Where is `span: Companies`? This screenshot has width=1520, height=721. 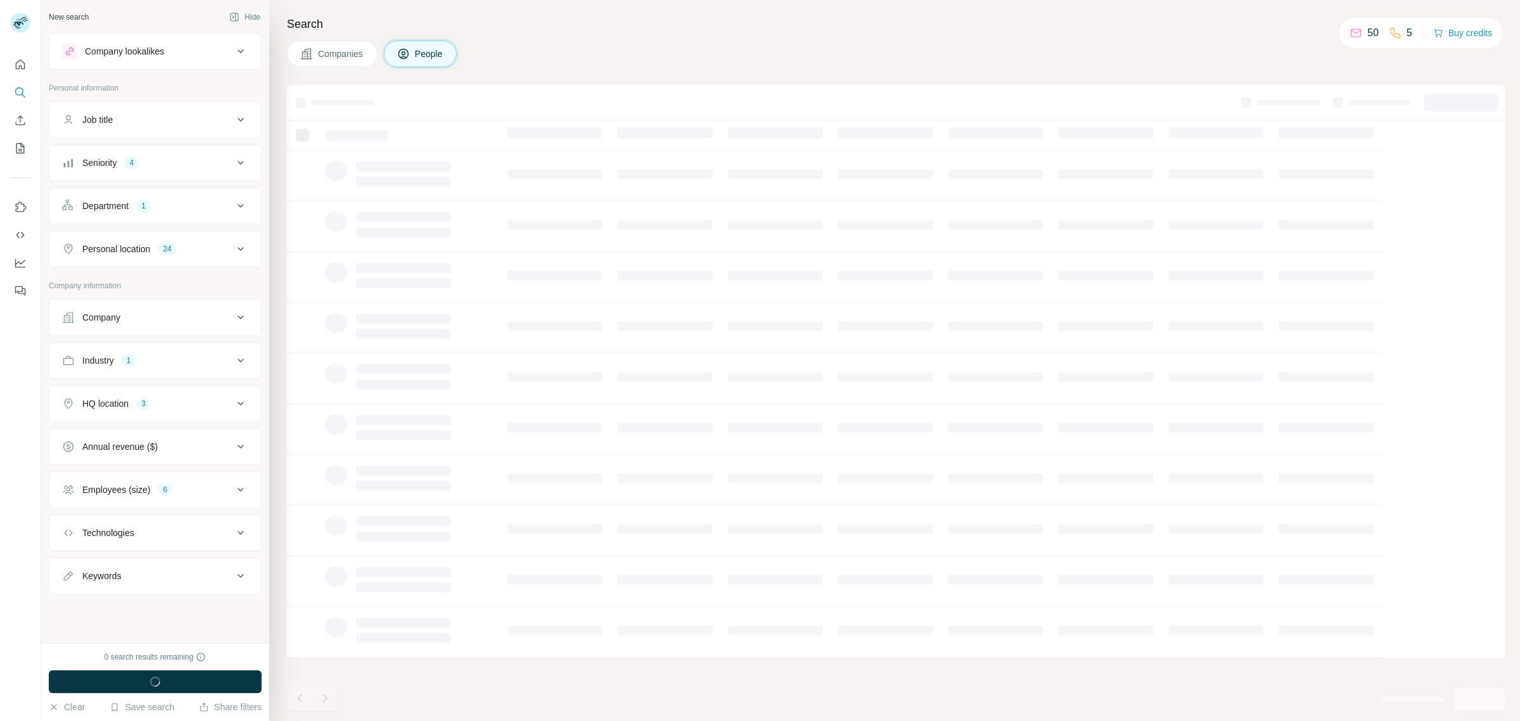
span: Companies is located at coordinates (341, 54).